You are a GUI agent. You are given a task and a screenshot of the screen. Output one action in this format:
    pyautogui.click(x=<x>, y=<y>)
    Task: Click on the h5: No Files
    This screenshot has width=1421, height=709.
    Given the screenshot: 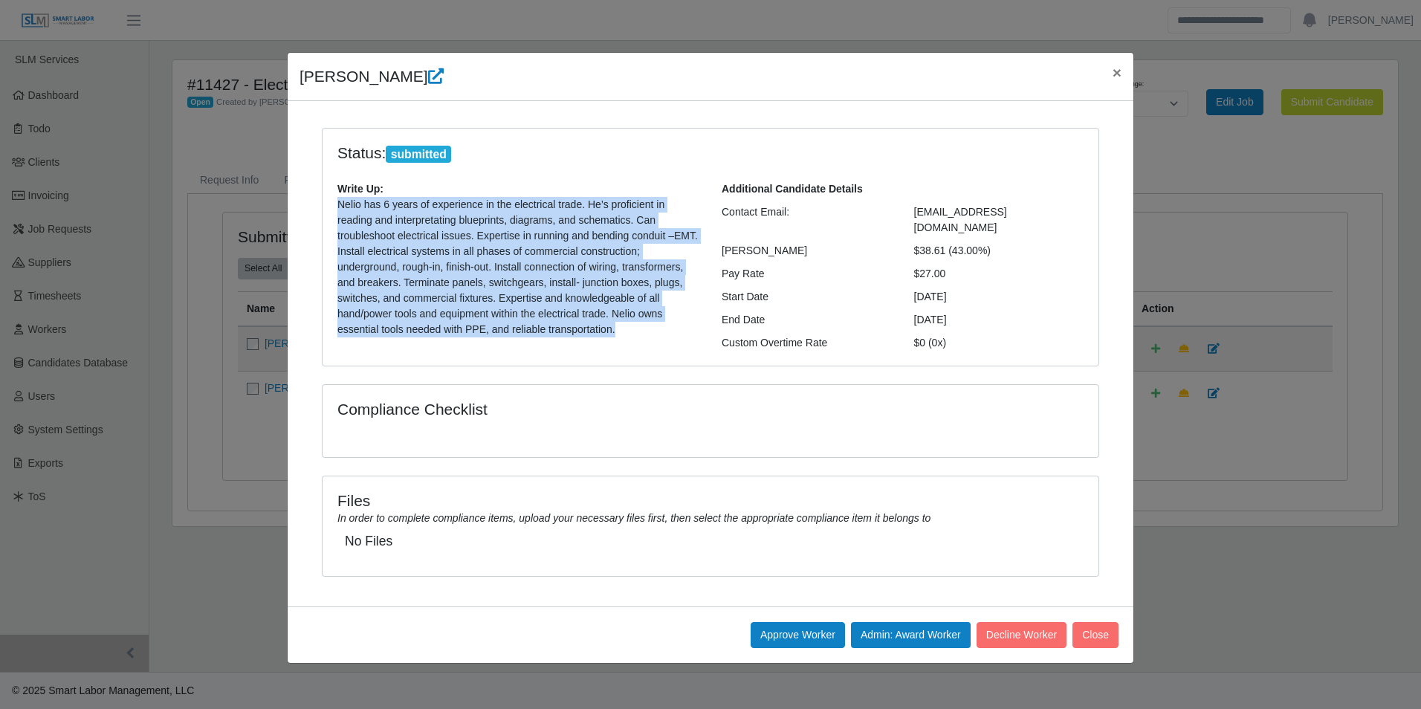 What is the action you would take?
    pyautogui.click(x=711, y=541)
    